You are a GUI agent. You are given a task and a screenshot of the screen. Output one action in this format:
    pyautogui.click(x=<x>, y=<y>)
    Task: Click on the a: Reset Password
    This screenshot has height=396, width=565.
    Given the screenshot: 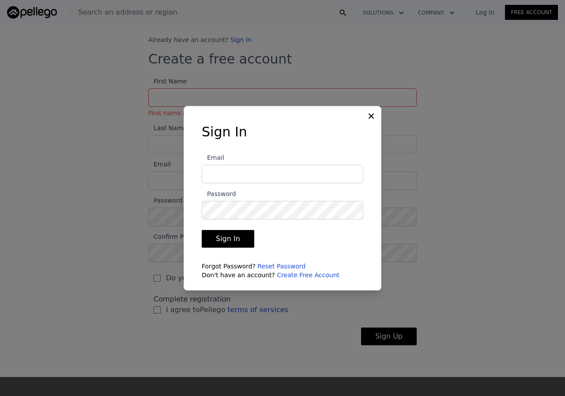 What is the action you would take?
    pyautogui.click(x=281, y=266)
    